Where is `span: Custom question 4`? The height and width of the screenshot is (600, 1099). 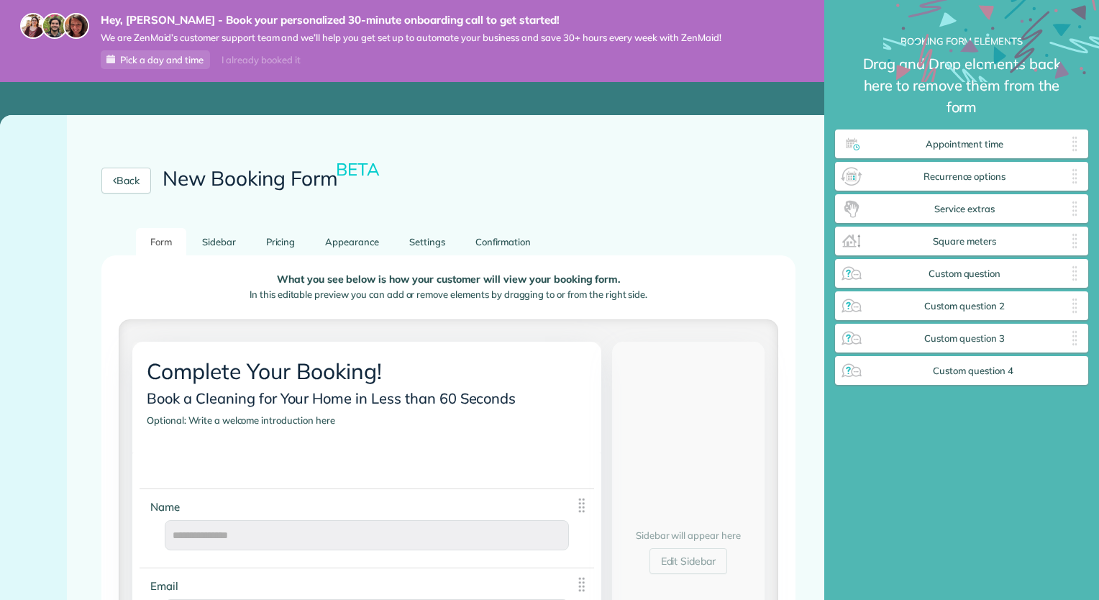
span: Custom question 4 is located at coordinates (973, 371).